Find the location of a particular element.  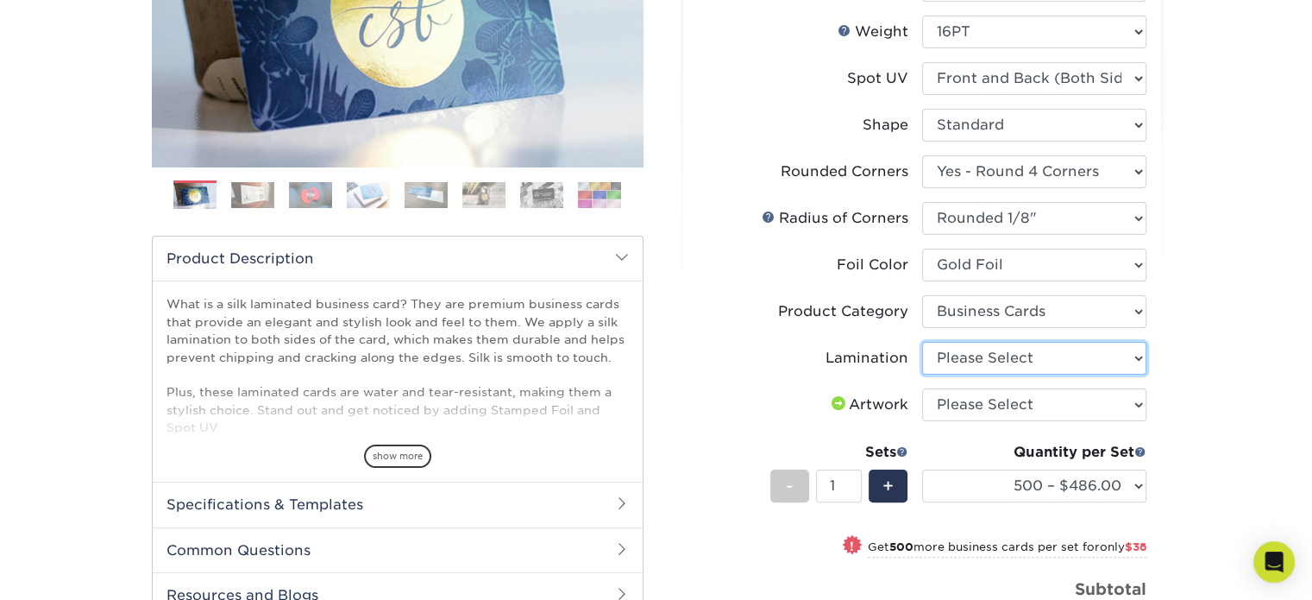

div: Shape is located at coordinates (885, 125).